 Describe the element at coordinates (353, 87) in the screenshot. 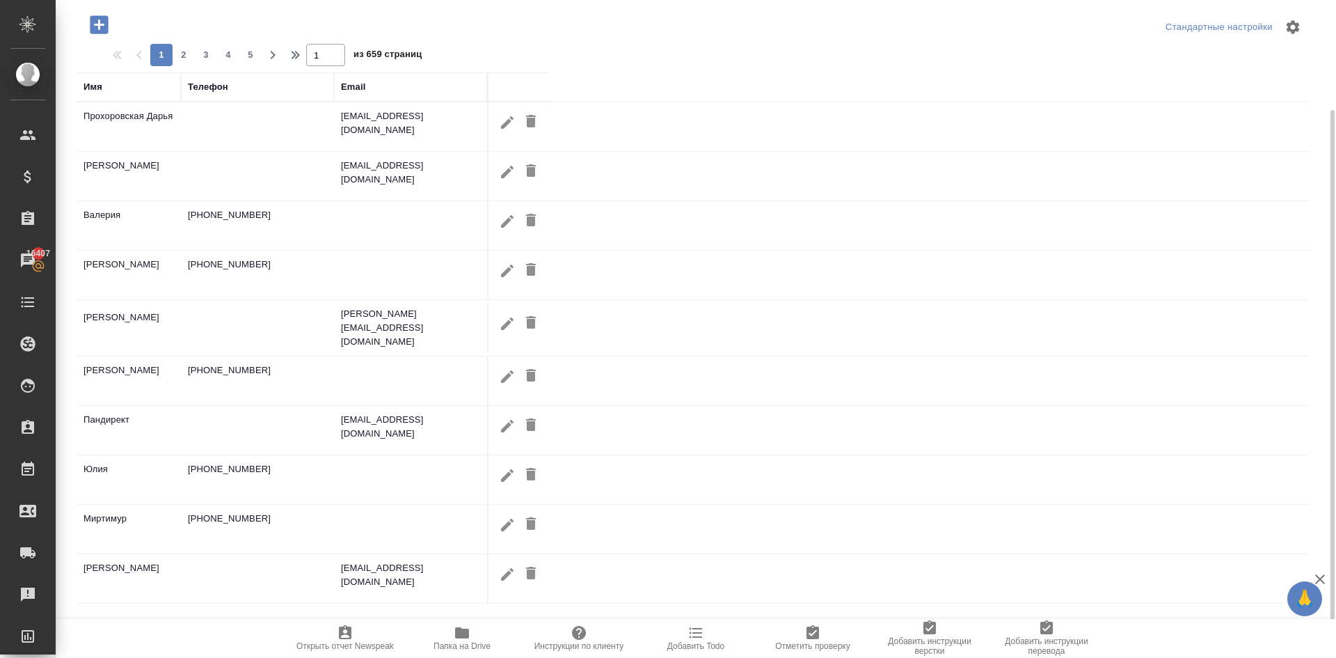

I see `div: Email` at that location.